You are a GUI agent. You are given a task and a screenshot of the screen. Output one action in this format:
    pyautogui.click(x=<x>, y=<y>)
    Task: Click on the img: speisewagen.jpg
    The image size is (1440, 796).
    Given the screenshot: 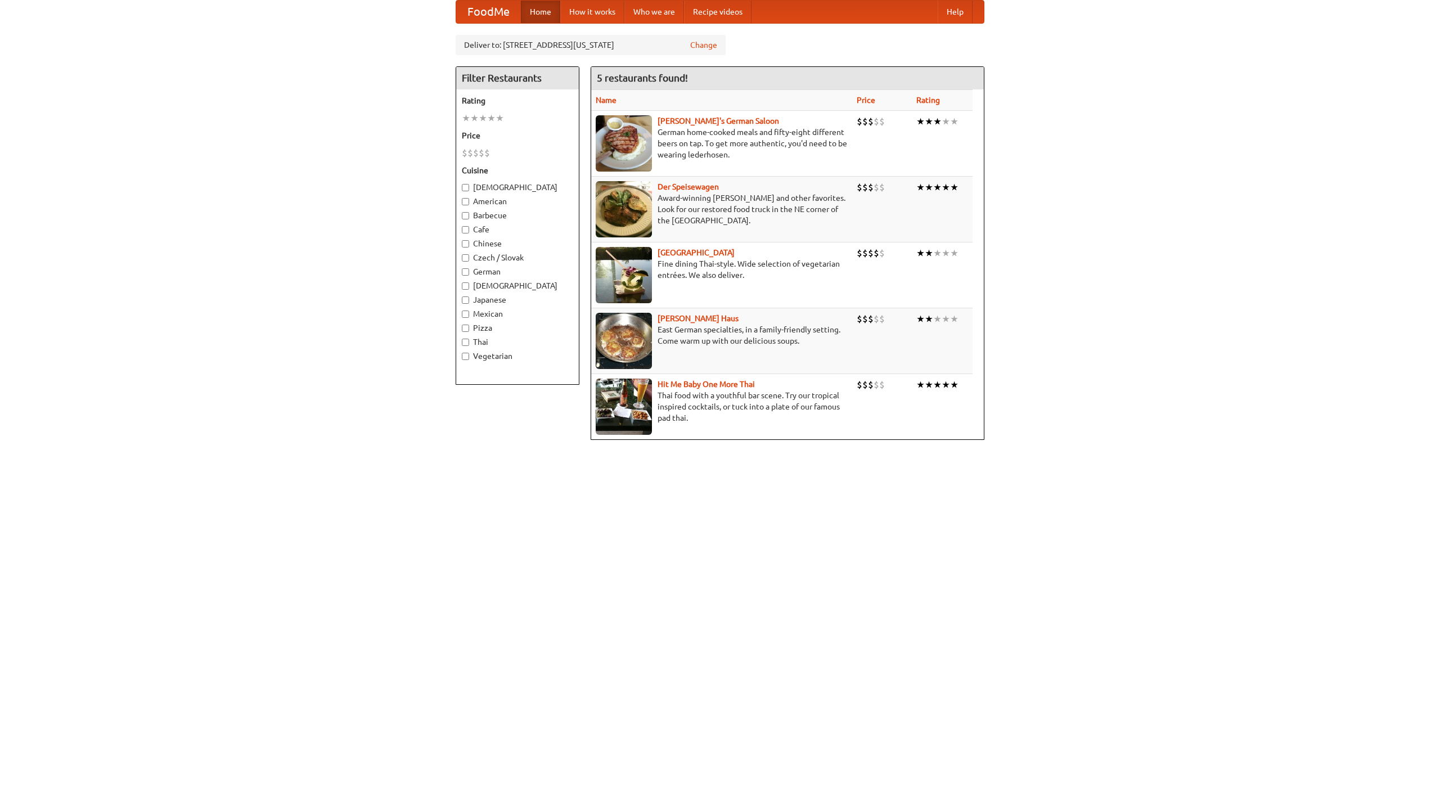 What is the action you would take?
    pyautogui.click(x=624, y=209)
    